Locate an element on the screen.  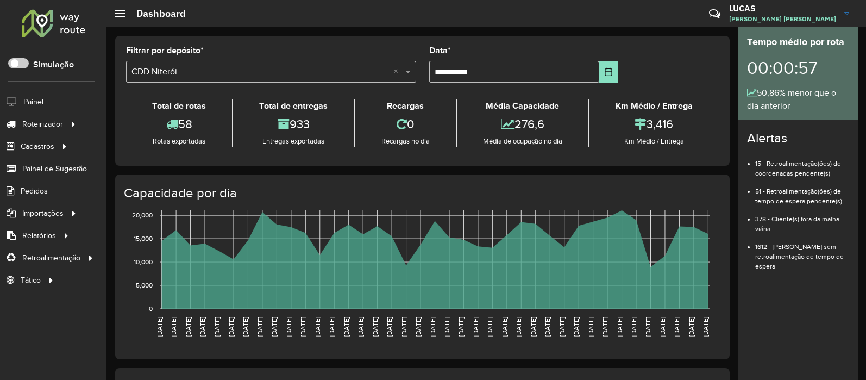
li: 51 - Retroalimentação(ões) de tempo de espera pendente(s) is located at coordinates (802, 192).